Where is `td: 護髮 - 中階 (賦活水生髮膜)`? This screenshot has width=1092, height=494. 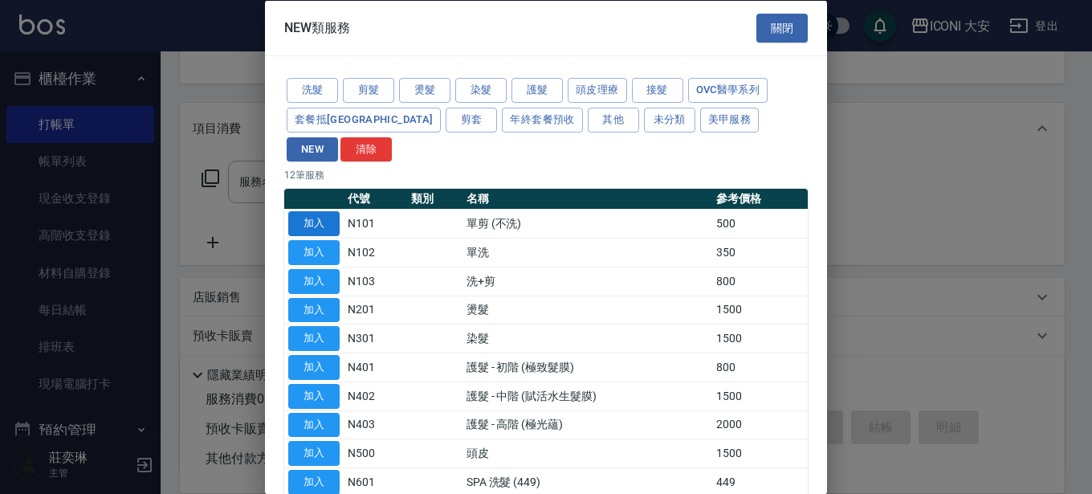 td: 護髮 - 中階 (賦活水生髮膜) is located at coordinates (587, 396).